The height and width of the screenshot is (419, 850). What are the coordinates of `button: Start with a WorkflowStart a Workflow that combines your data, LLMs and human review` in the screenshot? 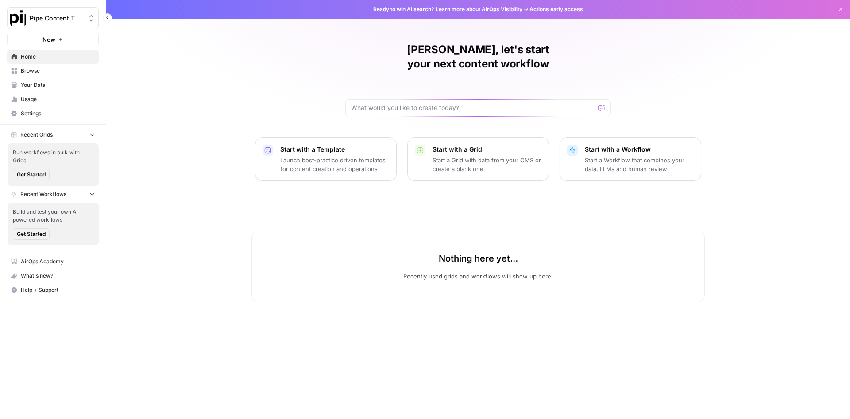 It's located at (631, 159).